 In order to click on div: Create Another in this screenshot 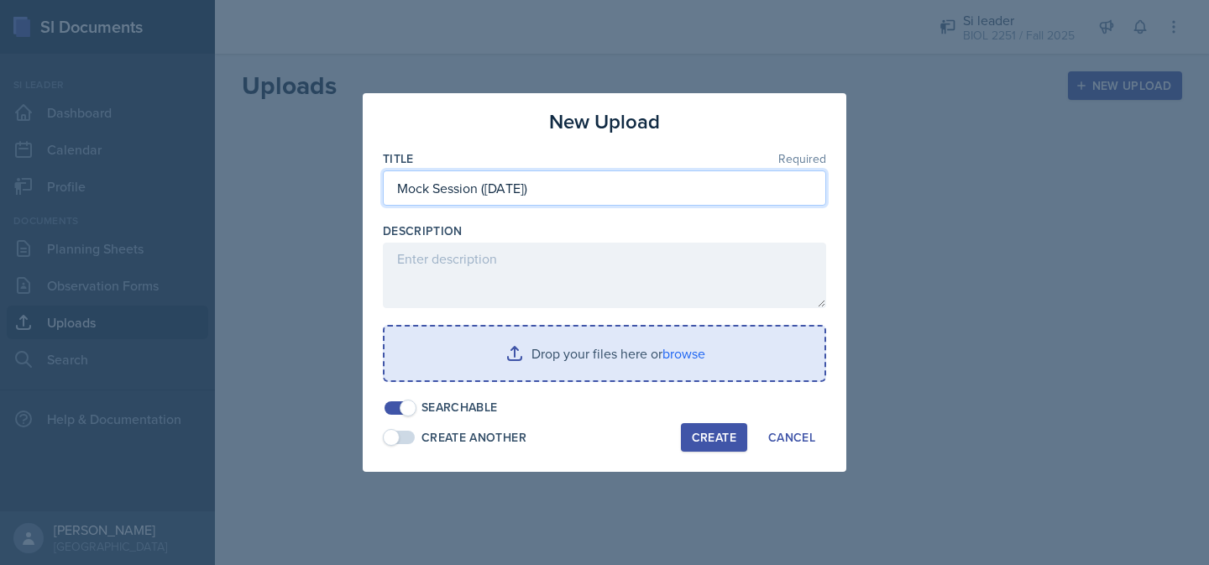, I will do `click(473, 437)`.